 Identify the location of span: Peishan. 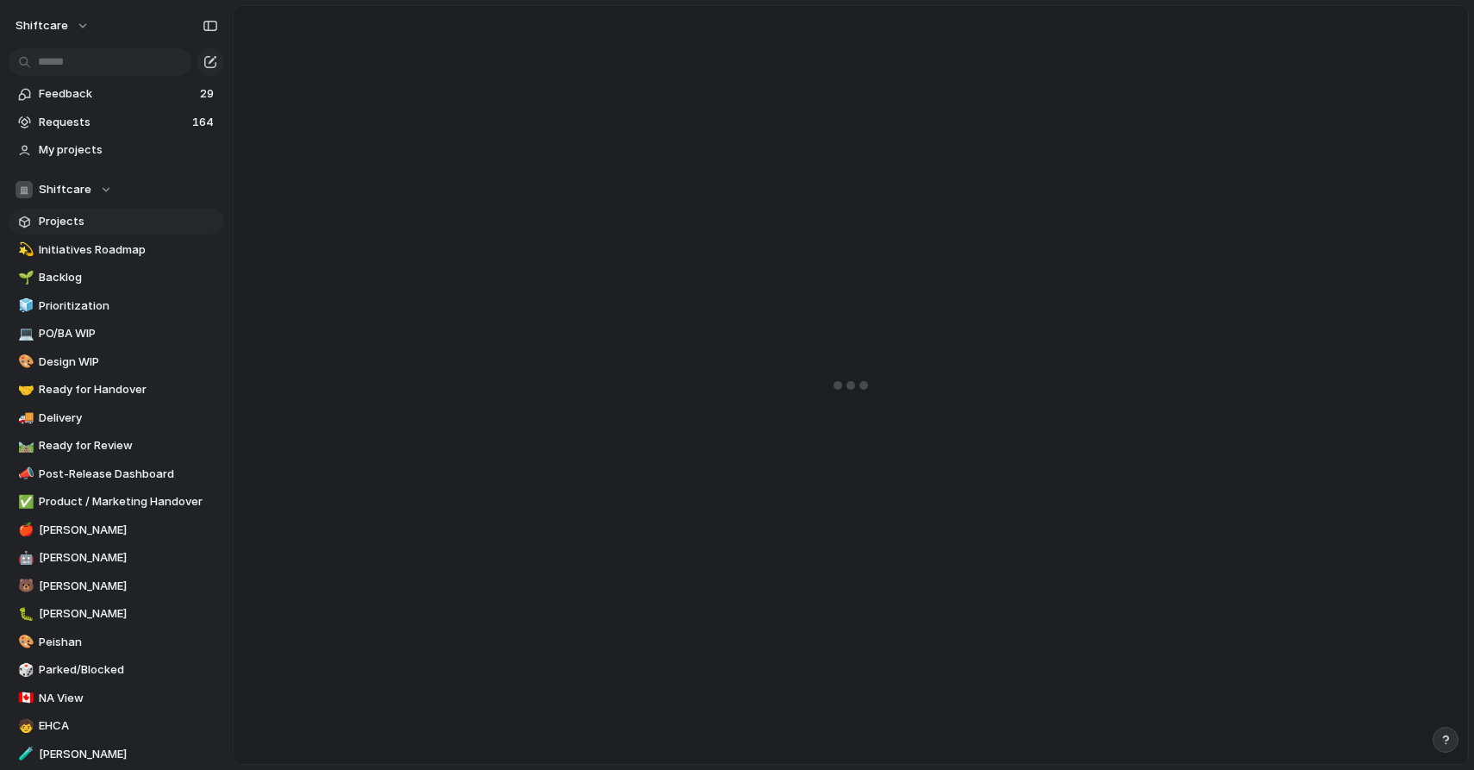
(128, 642).